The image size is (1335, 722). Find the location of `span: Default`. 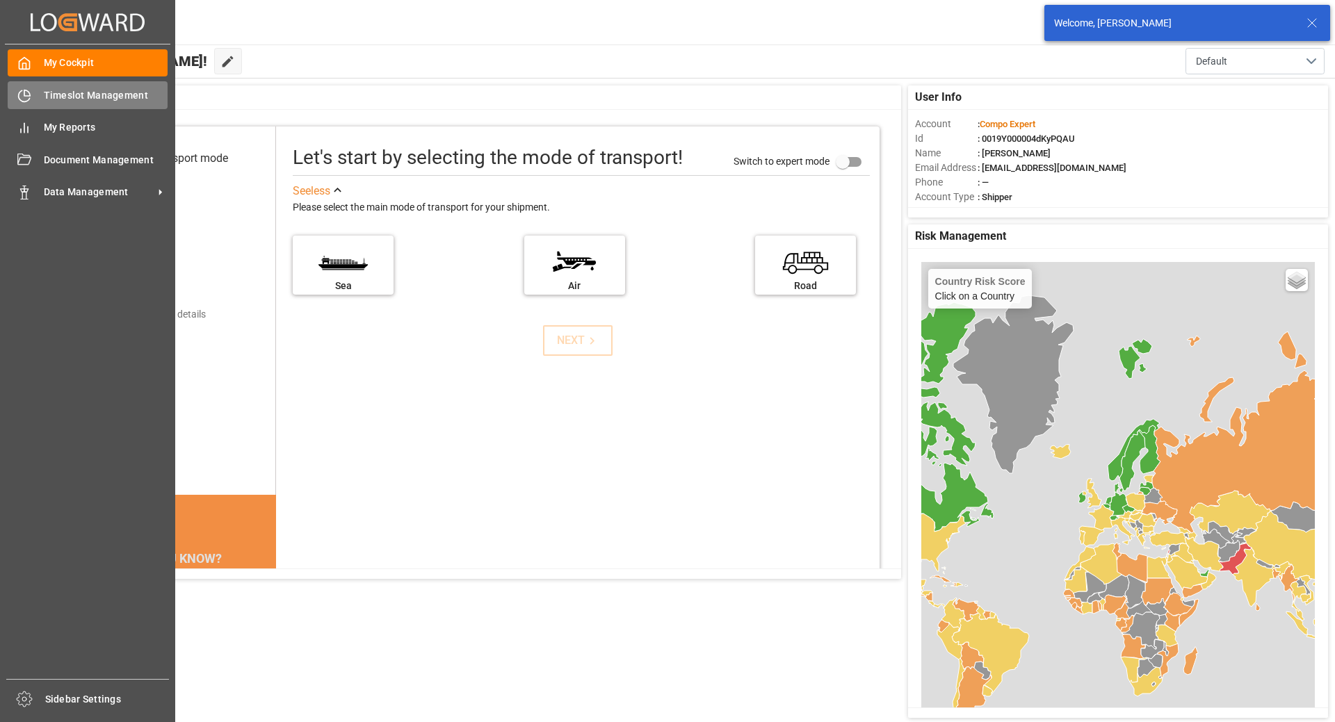

span: Default is located at coordinates (1211, 61).